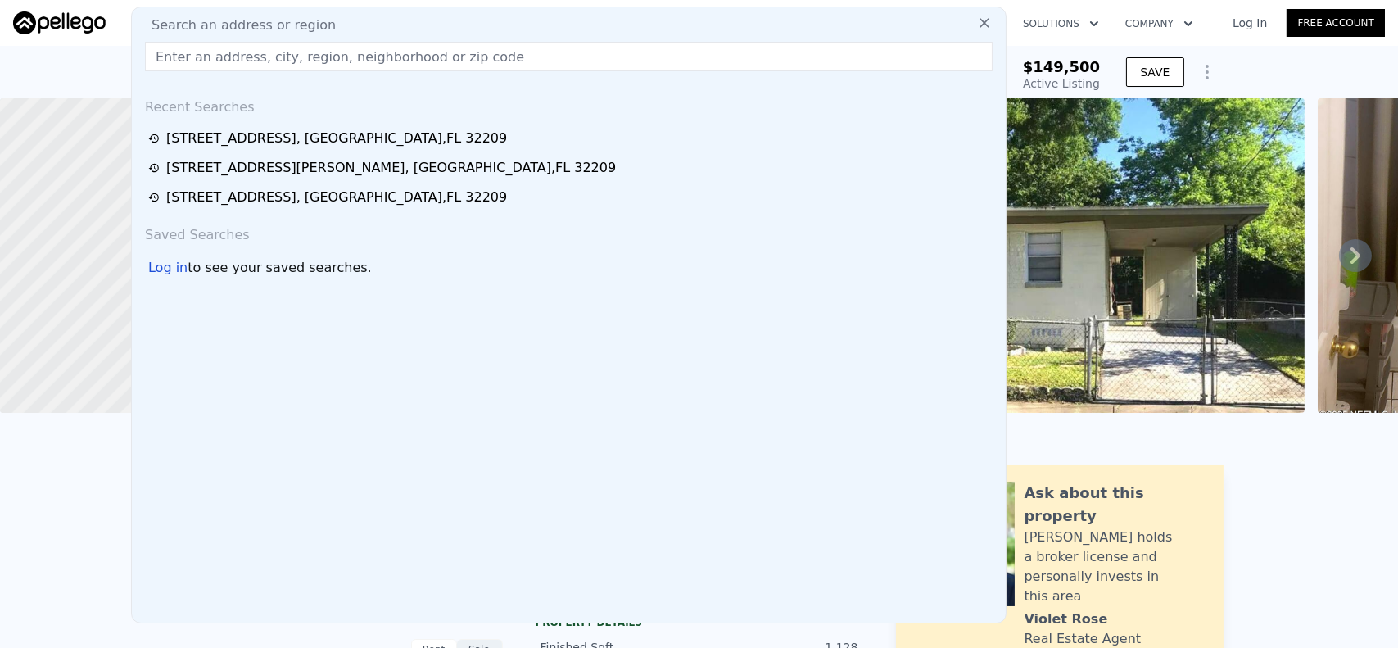 This screenshot has width=1398, height=648. Describe the element at coordinates (59, 23) in the screenshot. I see `img: Pellego` at that location.